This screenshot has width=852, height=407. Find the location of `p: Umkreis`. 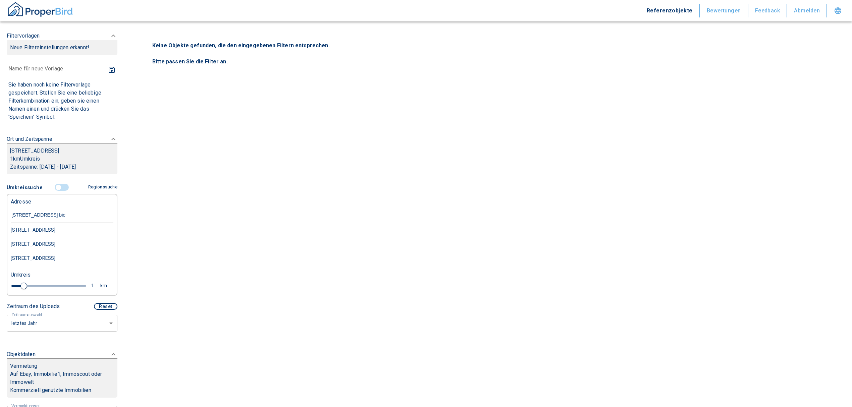

p: Umkreis is located at coordinates (20, 275).